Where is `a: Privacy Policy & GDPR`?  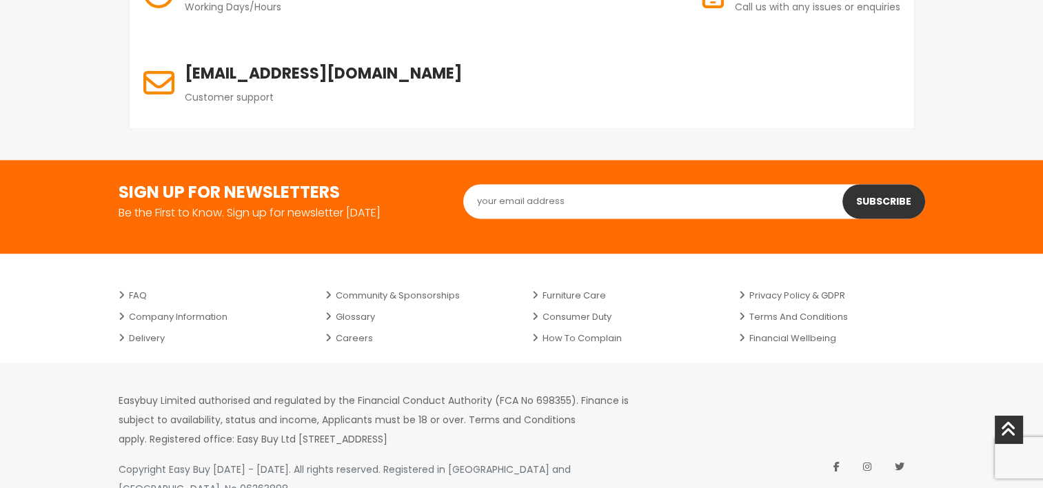
a: Privacy Policy & GDPR is located at coordinates (832, 295).